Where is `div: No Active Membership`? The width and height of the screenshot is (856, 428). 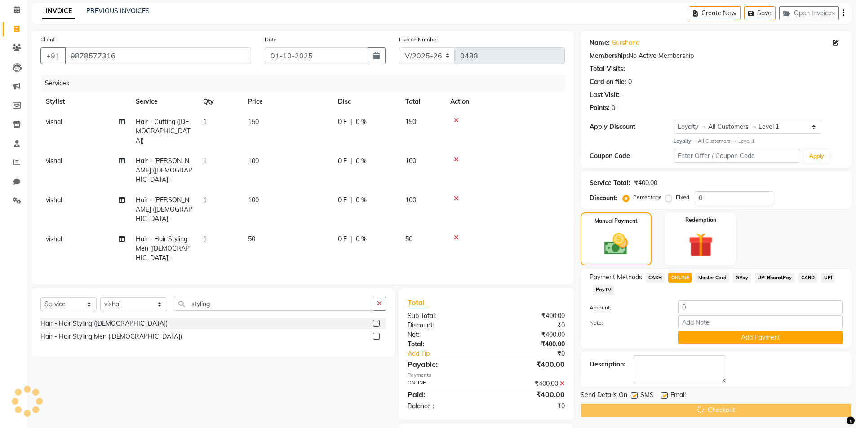 div: No Active Membership is located at coordinates (716, 56).